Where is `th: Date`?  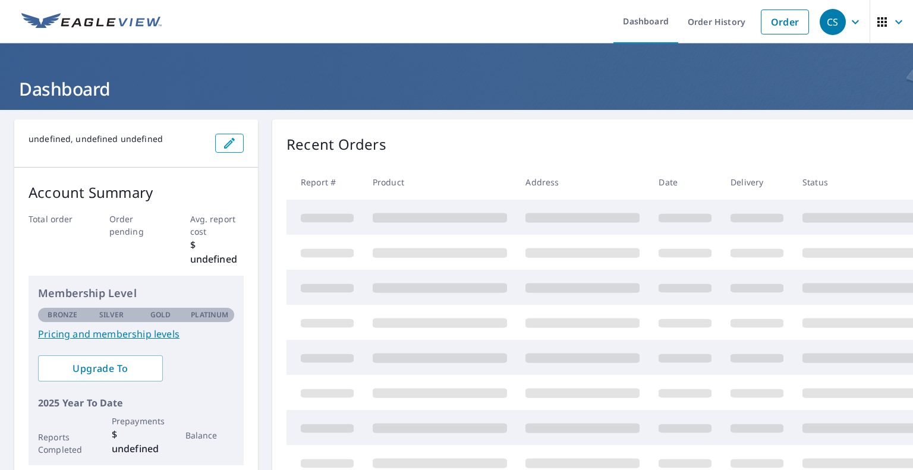 th: Date is located at coordinates (685, 182).